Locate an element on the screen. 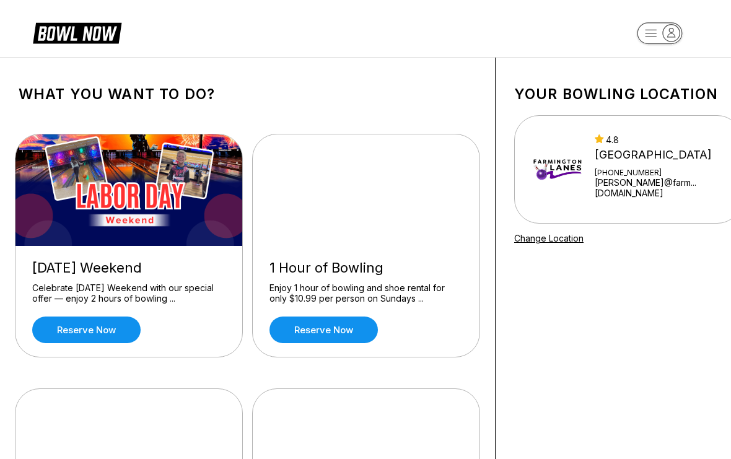 The width and height of the screenshot is (731, 459). img: Labor Day Weekend is located at coordinates (129, 190).